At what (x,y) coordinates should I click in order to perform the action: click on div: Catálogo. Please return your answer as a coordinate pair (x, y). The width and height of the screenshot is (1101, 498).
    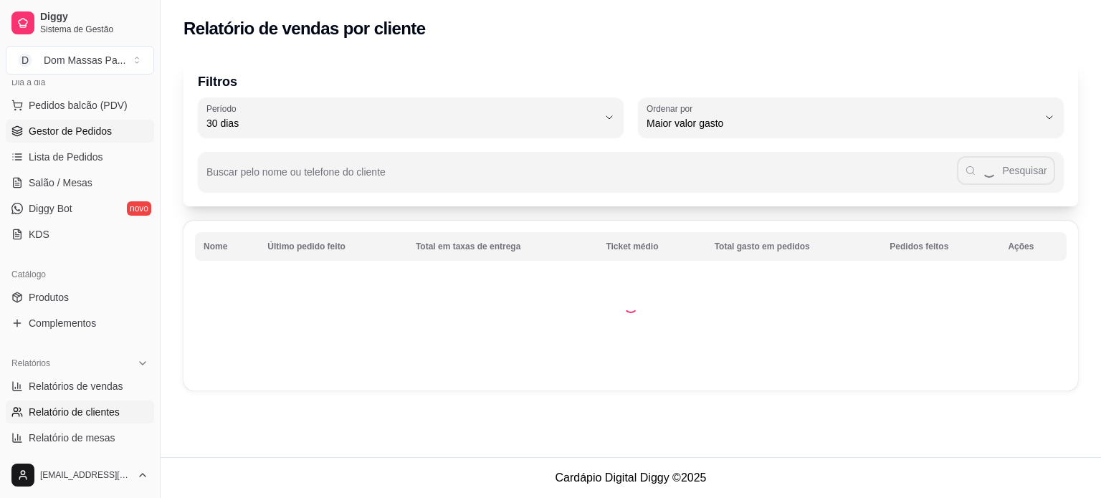
    Looking at the image, I should click on (80, 275).